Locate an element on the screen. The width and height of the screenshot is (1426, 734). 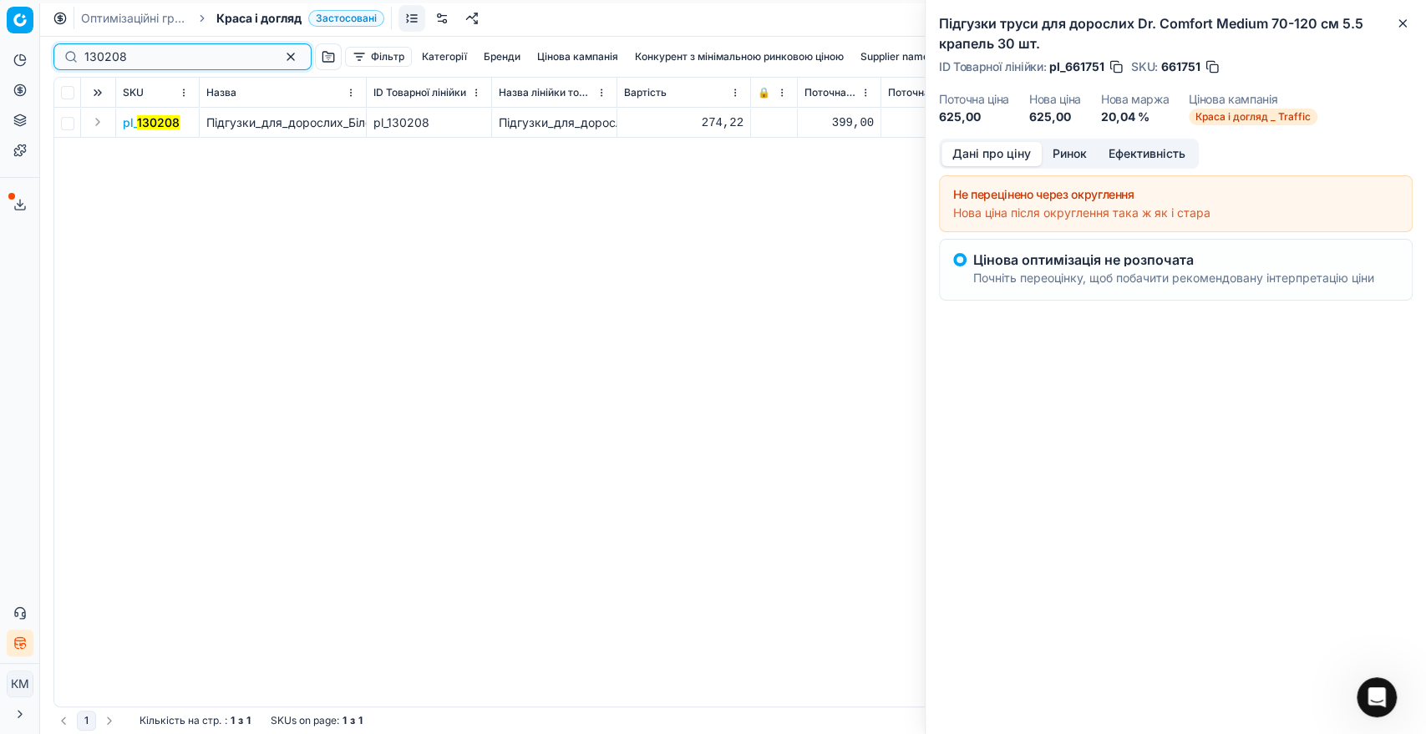
button: Go to previous page is located at coordinates (63, 721).